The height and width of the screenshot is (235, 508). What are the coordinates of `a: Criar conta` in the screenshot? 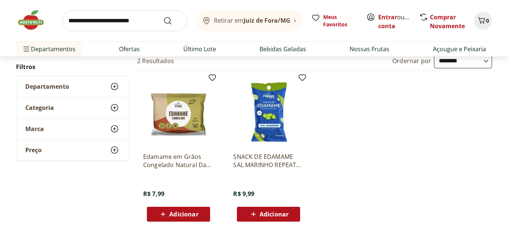 It's located at (398, 22).